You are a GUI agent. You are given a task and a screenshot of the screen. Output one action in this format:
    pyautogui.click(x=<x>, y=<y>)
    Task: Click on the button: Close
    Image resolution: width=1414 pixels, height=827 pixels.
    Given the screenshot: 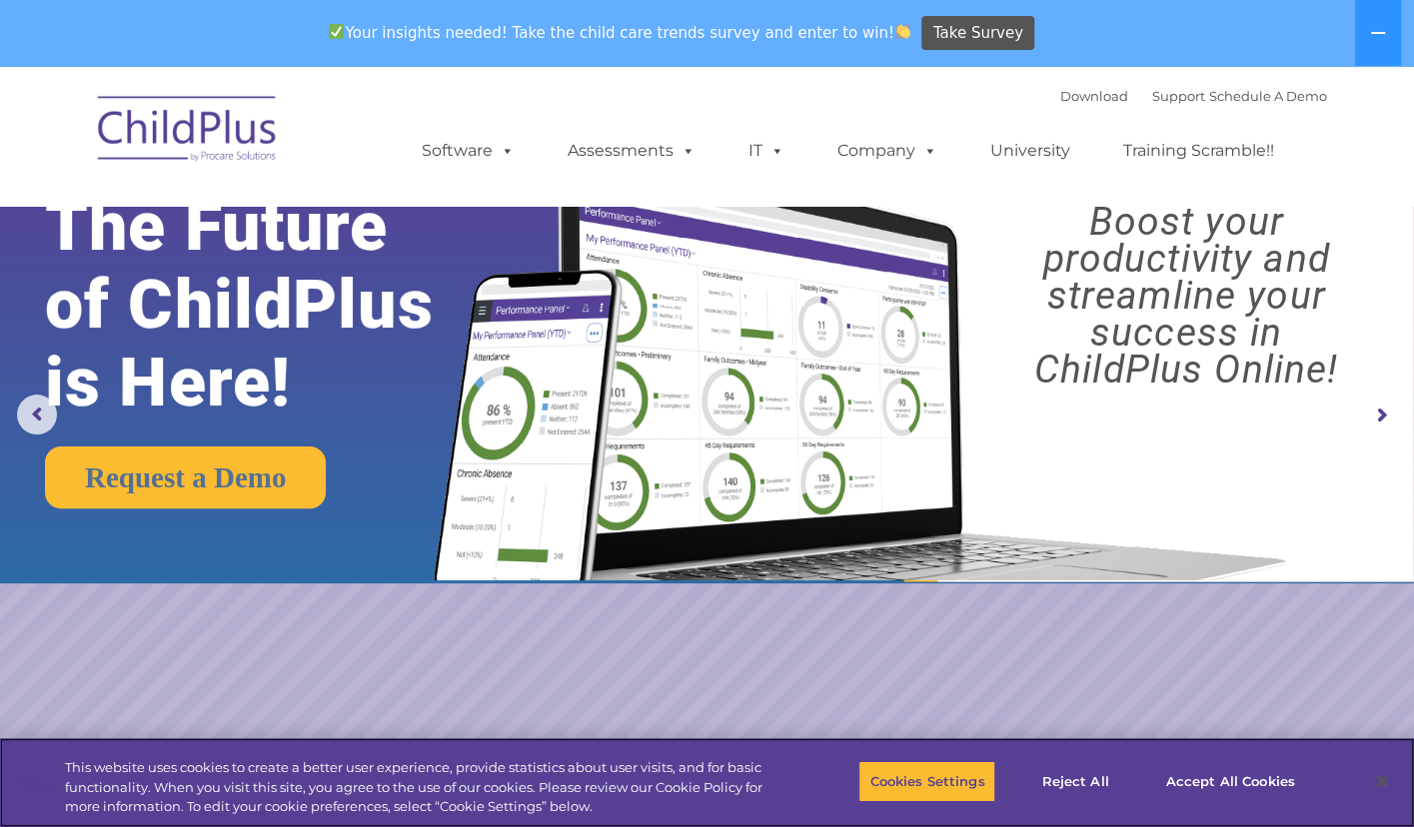 What is the action you would take?
    pyautogui.click(x=1382, y=781)
    